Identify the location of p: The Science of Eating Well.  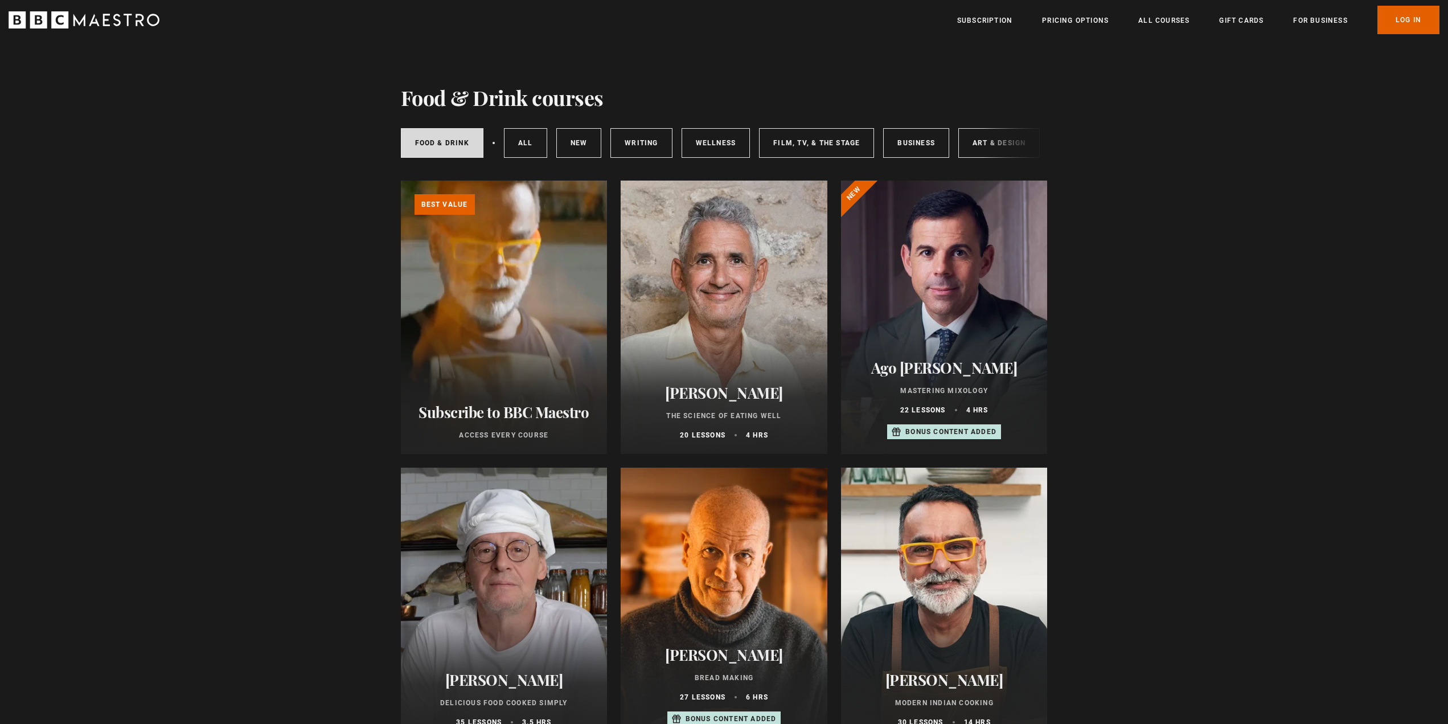
(724, 416).